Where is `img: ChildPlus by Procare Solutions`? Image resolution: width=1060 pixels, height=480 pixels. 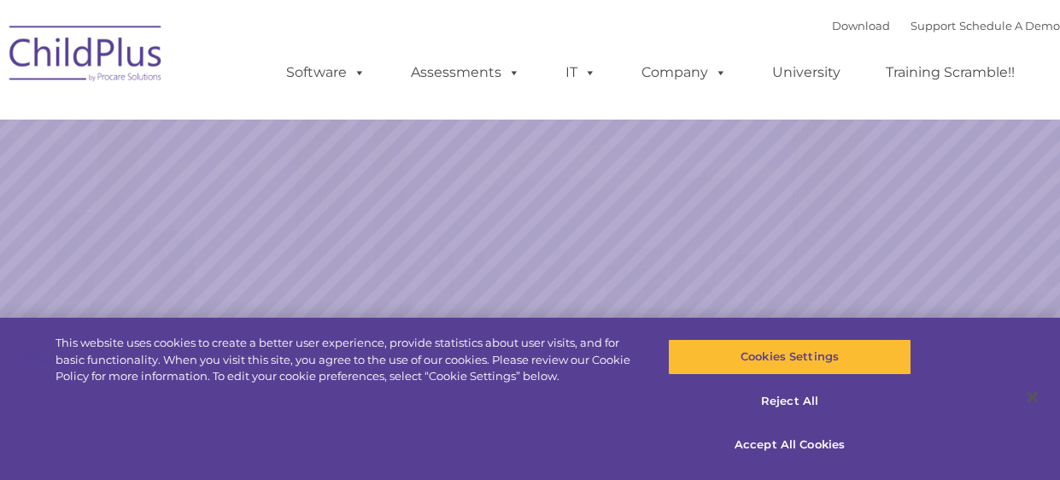 img: ChildPlus by Procare Solutions is located at coordinates (86, 56).